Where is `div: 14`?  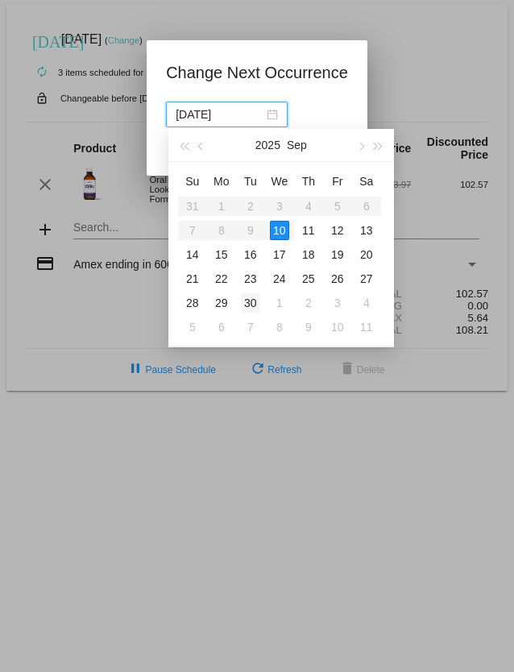 div: 14 is located at coordinates (193, 255).